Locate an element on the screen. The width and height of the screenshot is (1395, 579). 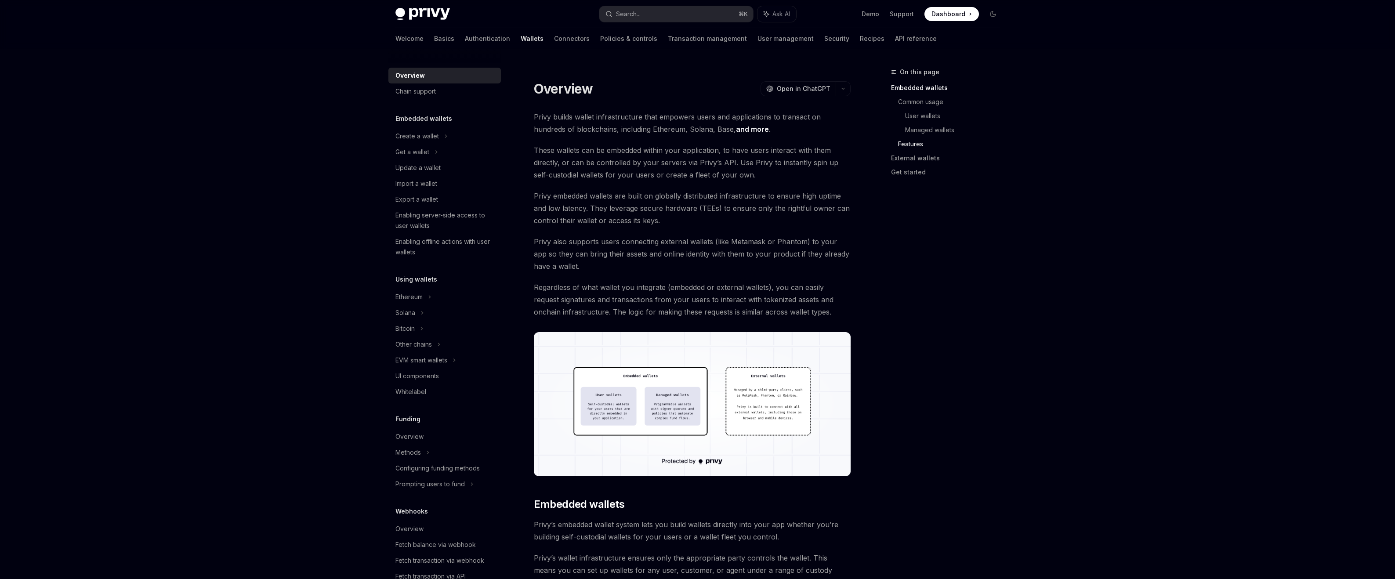
button: Search...⌘K is located at coordinates (676, 14).